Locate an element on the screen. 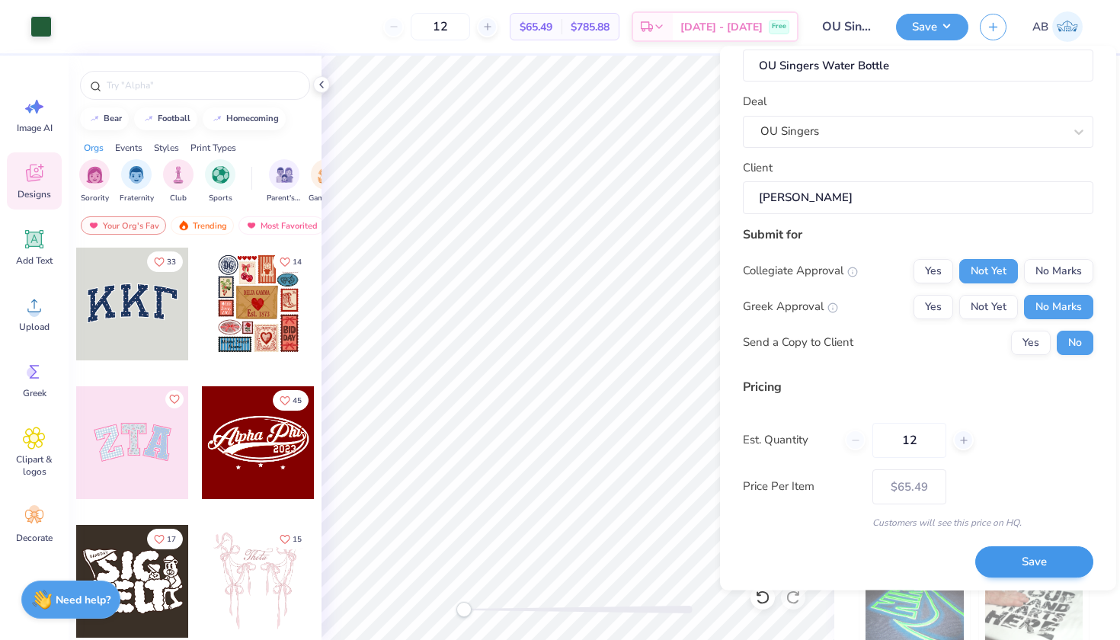 Image resolution: width=1120 pixels, height=640 pixels. span: Game Day is located at coordinates (326, 198).